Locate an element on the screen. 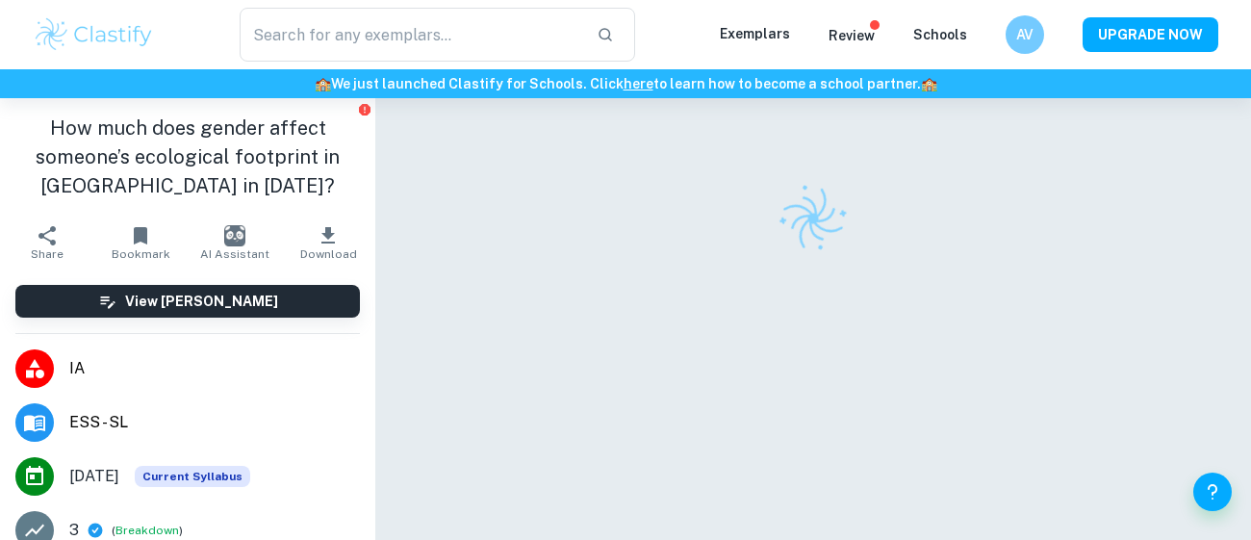 This screenshot has height=540, width=1251. button: UPGRADE NOW is located at coordinates (1150, 35).